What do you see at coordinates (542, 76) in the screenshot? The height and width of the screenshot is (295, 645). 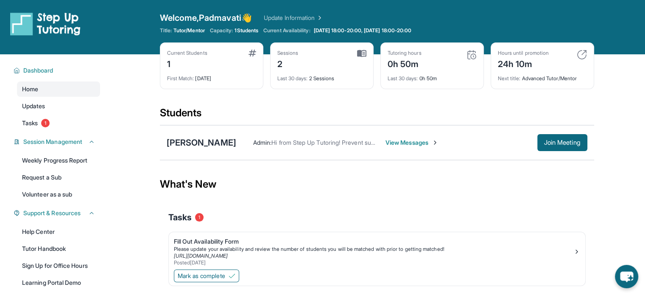 I see `div: Advanced Tutor/Mentor` at bounding box center [542, 76].